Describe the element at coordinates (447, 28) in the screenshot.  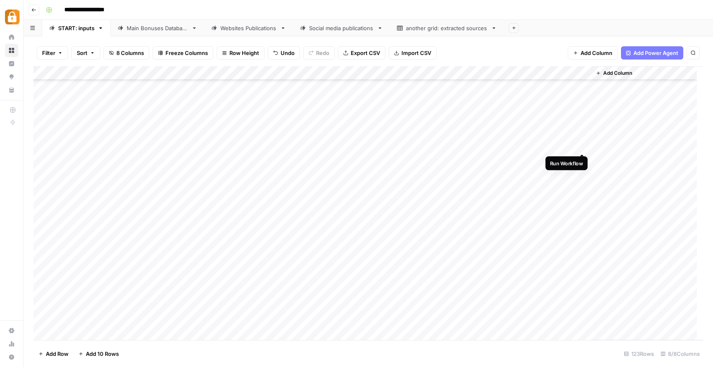
I see `a: another grid: extracted sources` at that location.